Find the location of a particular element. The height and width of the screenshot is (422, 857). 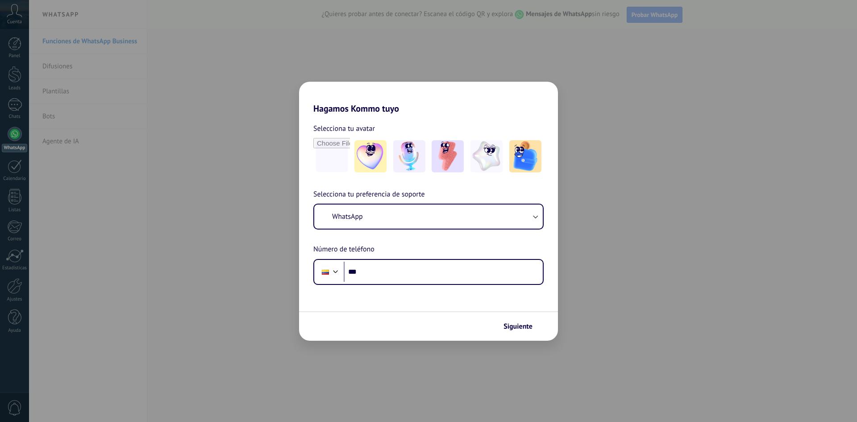

span: Siguiente is located at coordinates (518, 326).